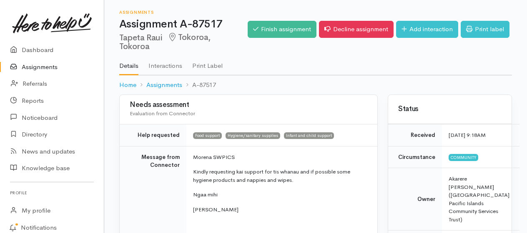  I want to click on h3: Needs assessment, so click(248, 105).